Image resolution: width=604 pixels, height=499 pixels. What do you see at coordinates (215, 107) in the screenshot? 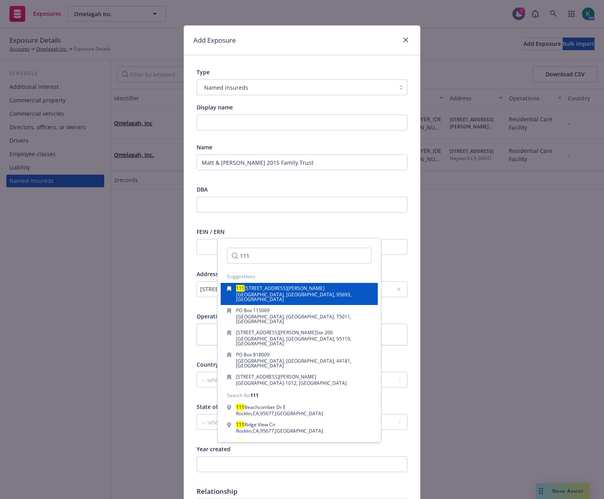
I see `span: Display name` at bounding box center [215, 107].